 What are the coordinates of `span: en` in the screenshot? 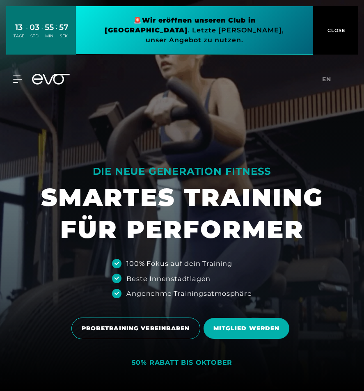 It's located at (326, 79).